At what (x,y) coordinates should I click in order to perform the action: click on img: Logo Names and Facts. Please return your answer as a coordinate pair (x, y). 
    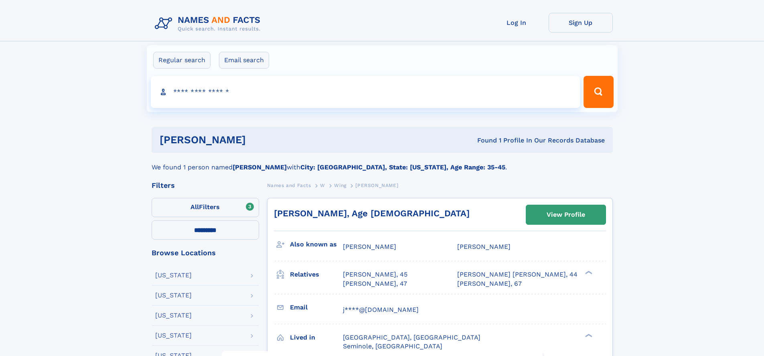
    Looking at the image, I should click on (209, 24).